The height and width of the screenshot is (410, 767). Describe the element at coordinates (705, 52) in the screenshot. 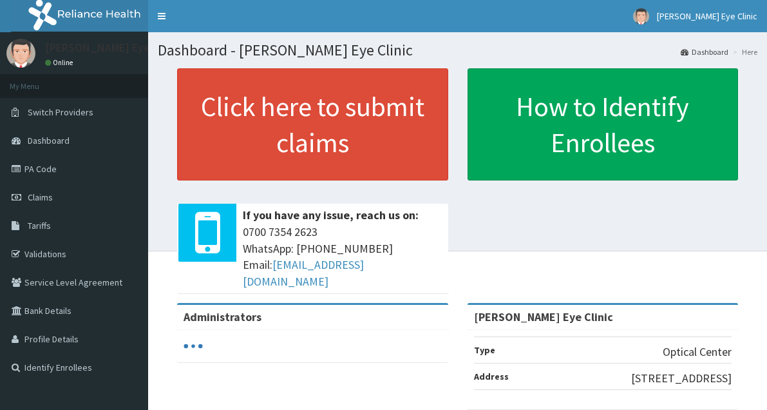

I see `a: Dashboard` at that location.